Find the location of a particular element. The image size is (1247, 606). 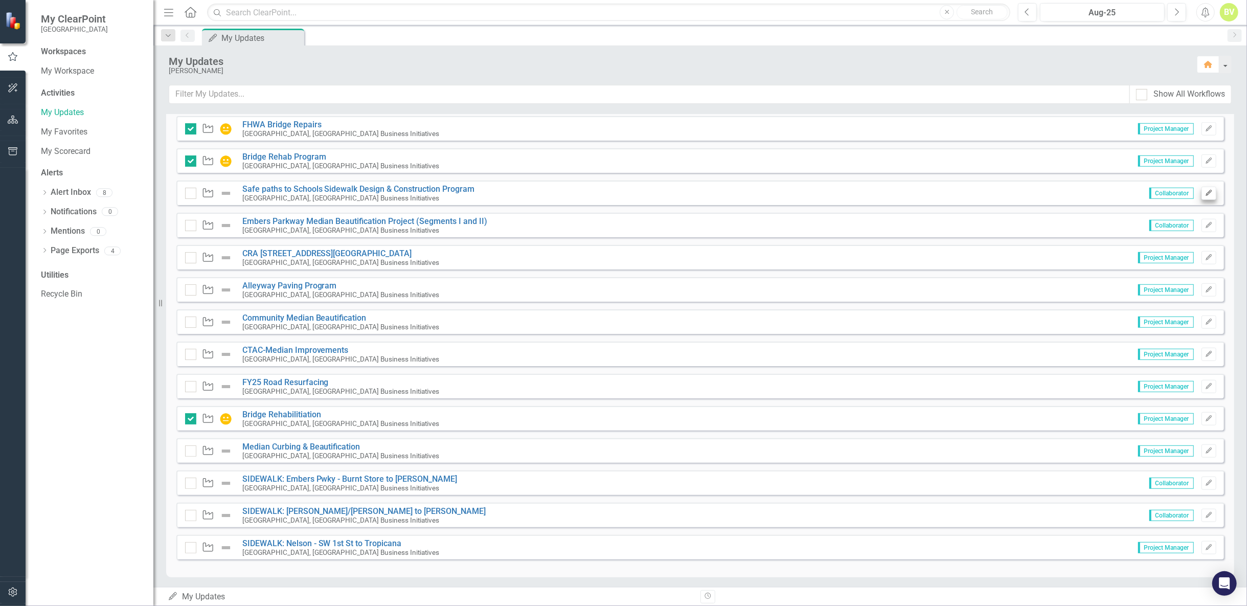

a: My Scorecard is located at coordinates (92, 151).